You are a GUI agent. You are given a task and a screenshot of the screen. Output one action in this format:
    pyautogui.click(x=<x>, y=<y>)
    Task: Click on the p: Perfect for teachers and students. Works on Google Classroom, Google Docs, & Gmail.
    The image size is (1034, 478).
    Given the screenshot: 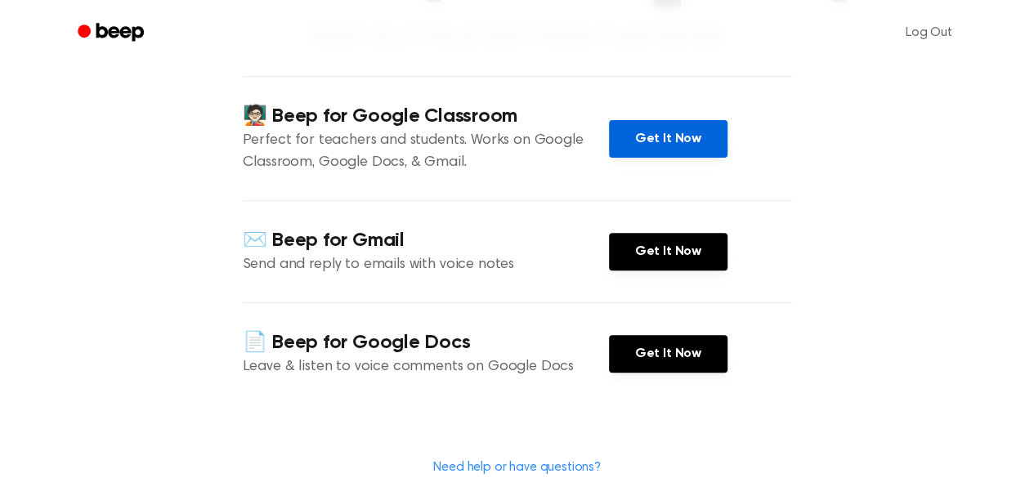 What is the action you would take?
    pyautogui.click(x=426, y=152)
    